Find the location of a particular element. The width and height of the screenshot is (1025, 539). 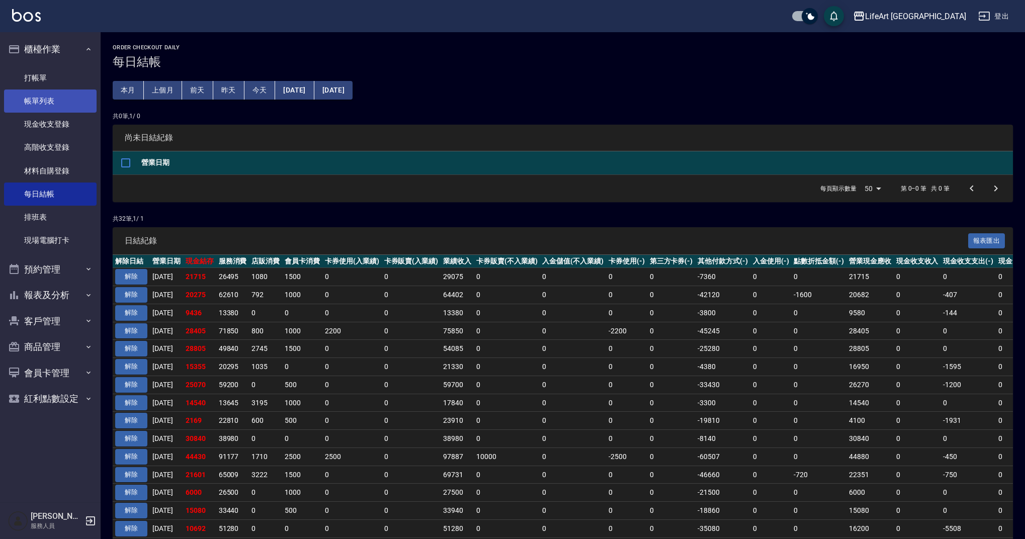

th: 現金收支支出(-) is located at coordinates (968, 261).